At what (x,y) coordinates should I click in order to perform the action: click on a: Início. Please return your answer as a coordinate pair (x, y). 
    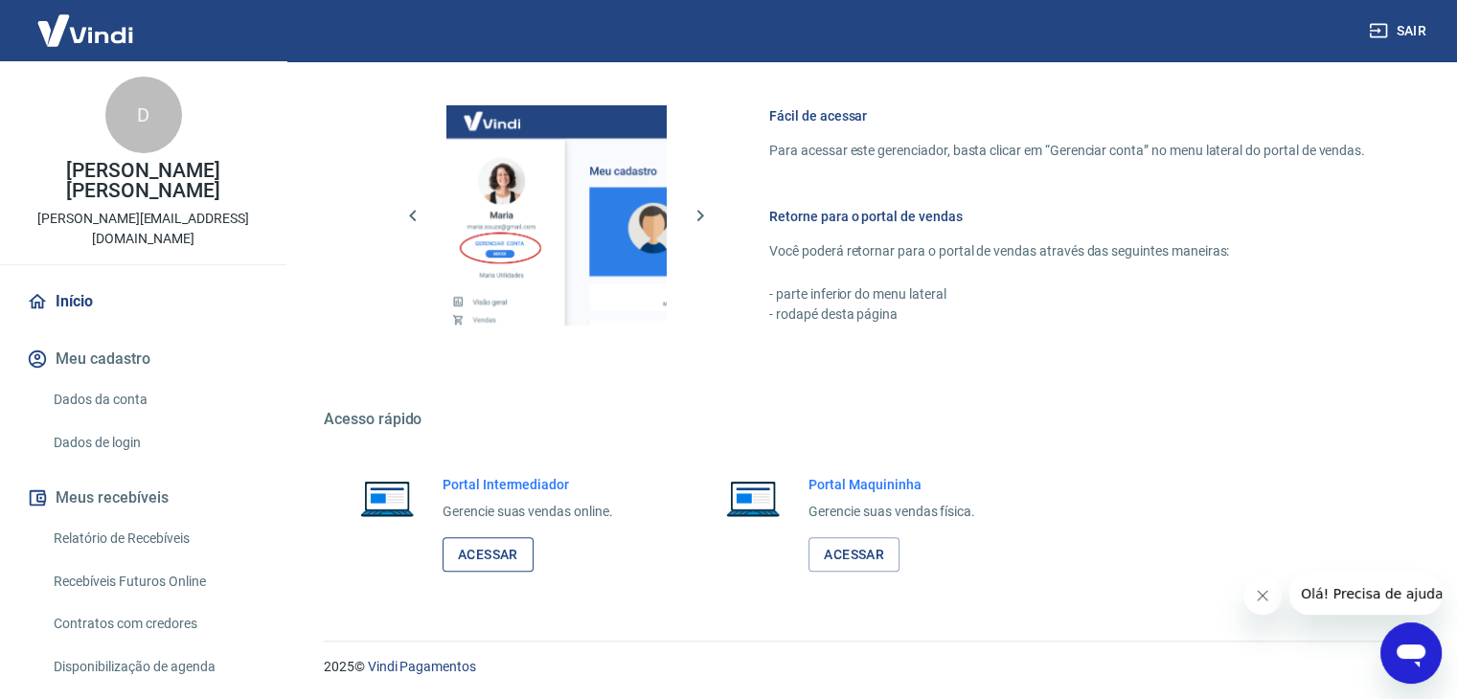
    Looking at the image, I should click on (143, 302).